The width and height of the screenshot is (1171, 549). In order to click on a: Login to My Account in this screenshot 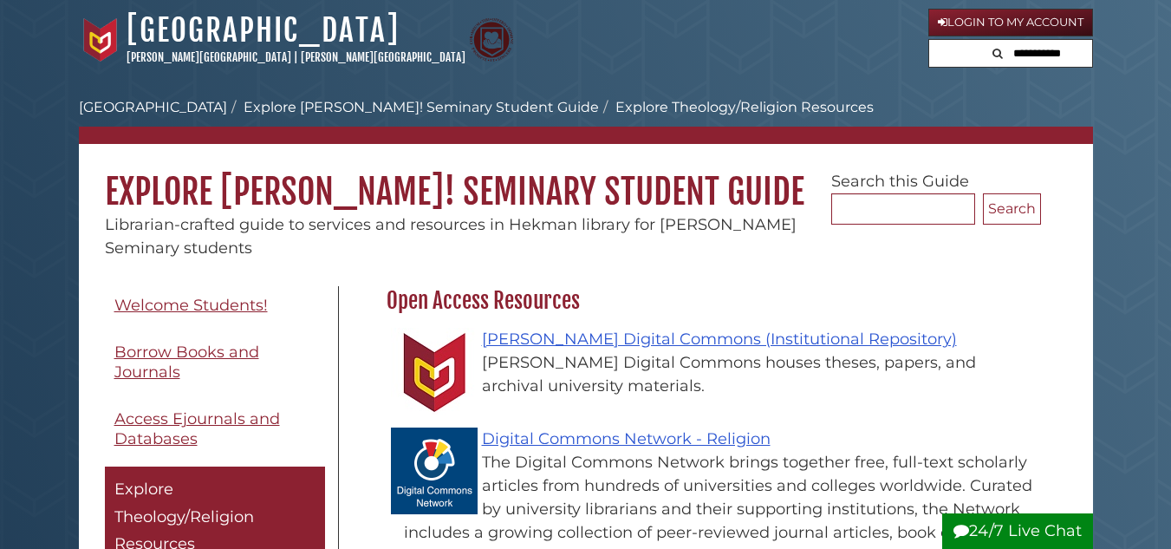, I will do `click(1011, 23)`.